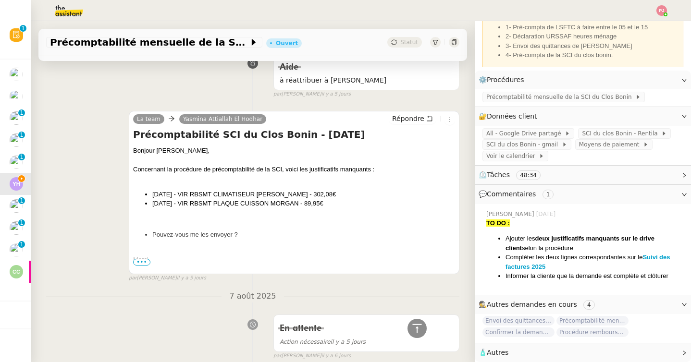 Image resolution: width=691 pixels, height=362 pixels. What do you see at coordinates (294, 170) in the screenshot?
I see `div: Concernant la procédure de précomptabilité de la SCI, voici les justificatifs manquants :` at bounding box center [294, 170].